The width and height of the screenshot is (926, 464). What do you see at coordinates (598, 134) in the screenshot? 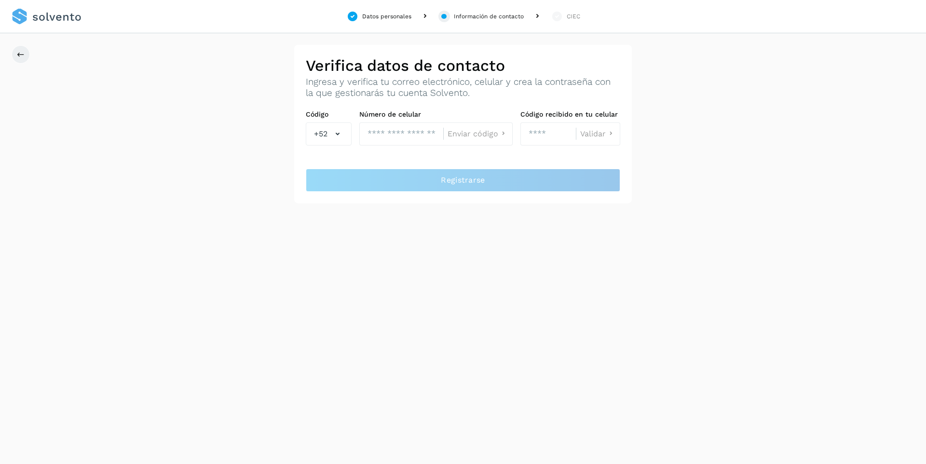
I see `button: Validar` at bounding box center [598, 134].